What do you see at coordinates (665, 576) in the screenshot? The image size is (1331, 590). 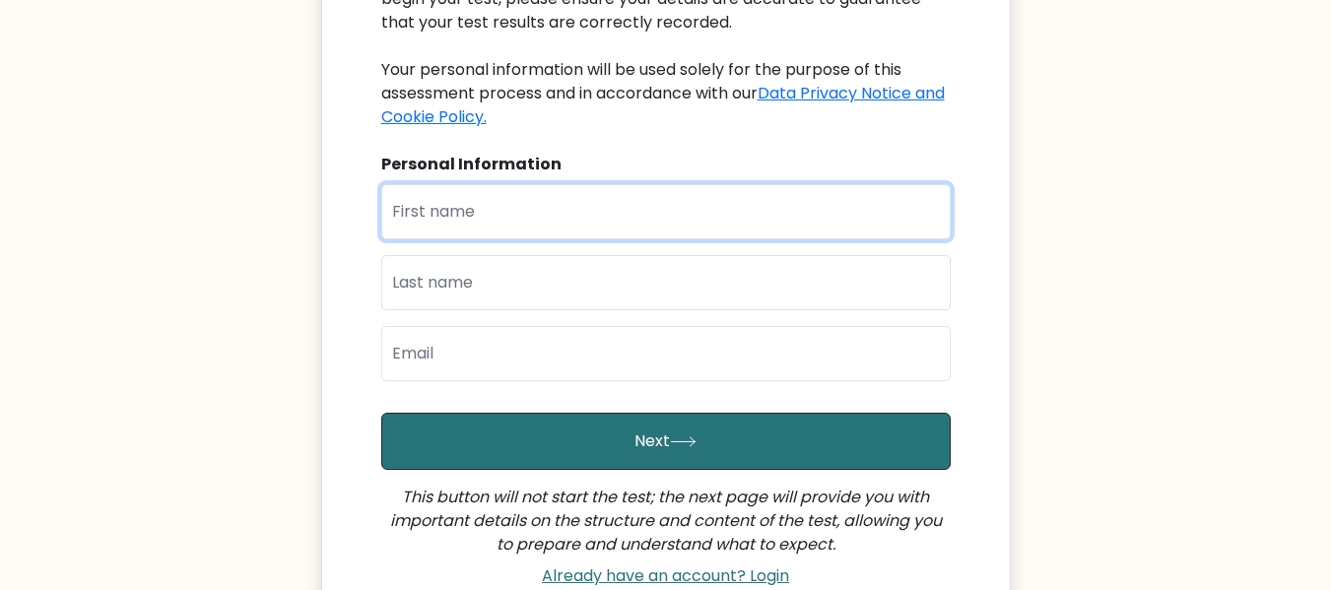 I see `a: Already have an account? Login` at bounding box center [665, 576].